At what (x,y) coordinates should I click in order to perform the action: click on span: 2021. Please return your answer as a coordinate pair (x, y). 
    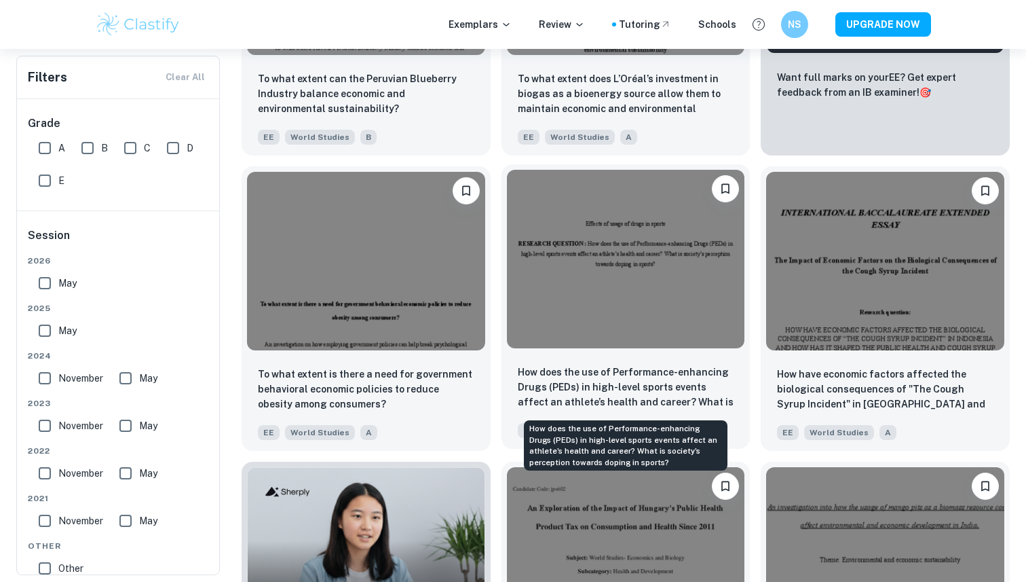
    Looking at the image, I should click on (119, 498).